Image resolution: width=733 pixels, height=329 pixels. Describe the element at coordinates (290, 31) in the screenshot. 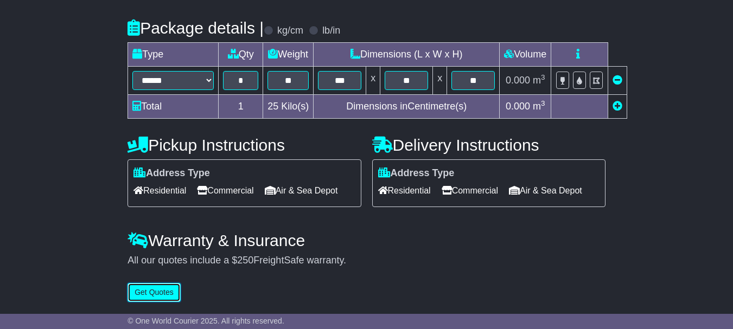

I see `label: kg/cm` at that location.